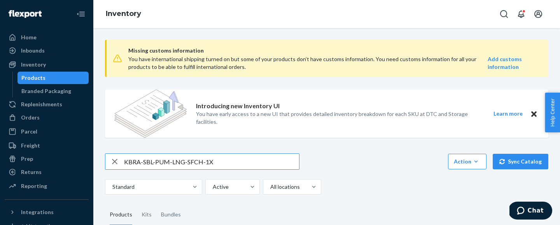  I want to click on button: Help Center, so click(552, 112).